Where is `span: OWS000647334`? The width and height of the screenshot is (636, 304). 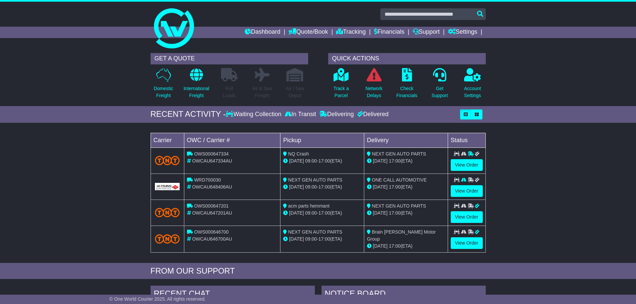 span: OWS000647334 is located at coordinates (211, 154).